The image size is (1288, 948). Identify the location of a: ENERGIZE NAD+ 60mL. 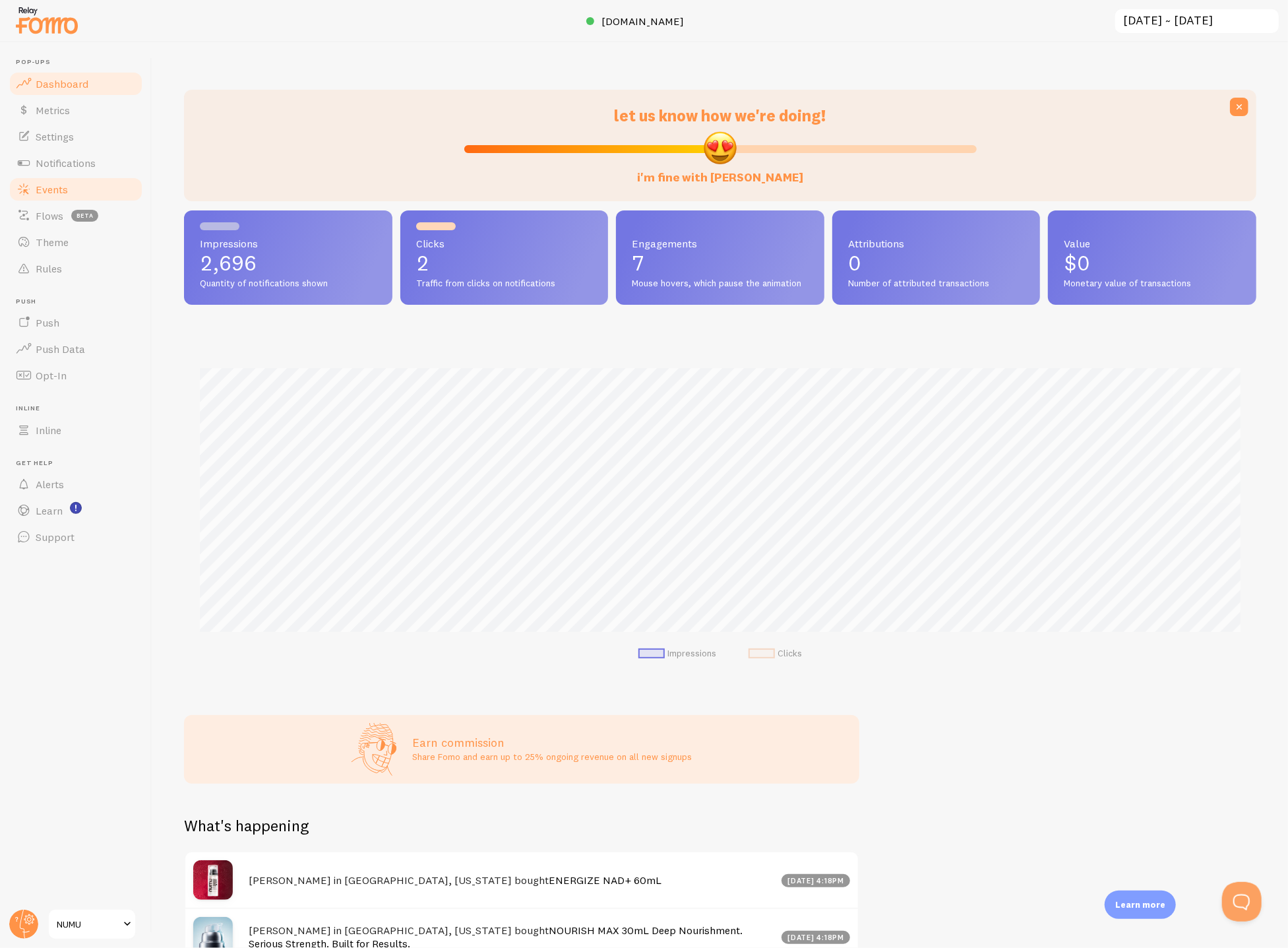
(605, 879).